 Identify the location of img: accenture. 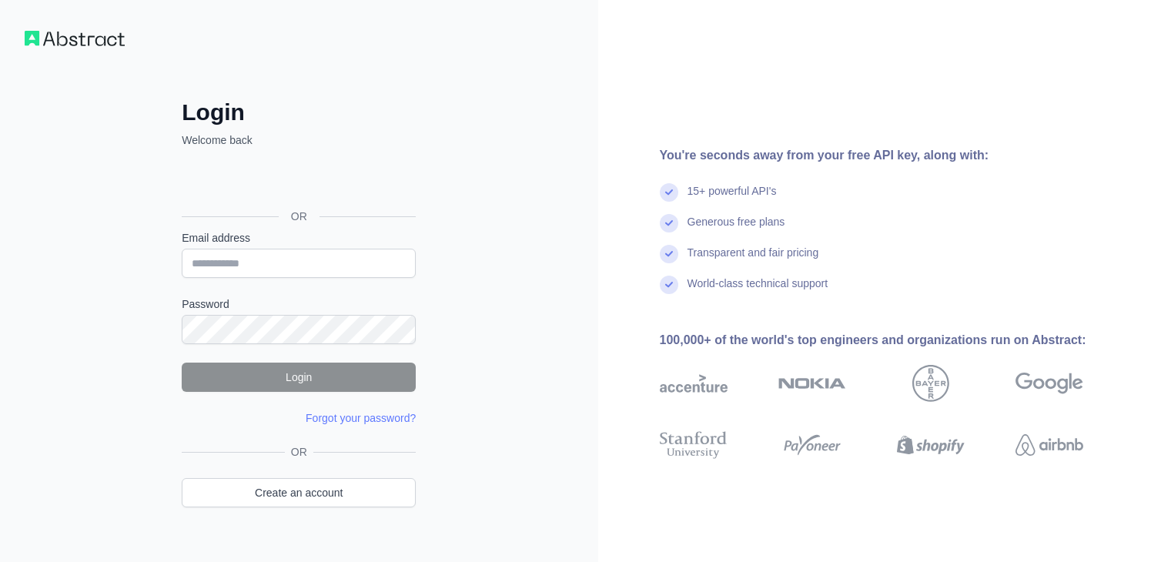
(694, 383).